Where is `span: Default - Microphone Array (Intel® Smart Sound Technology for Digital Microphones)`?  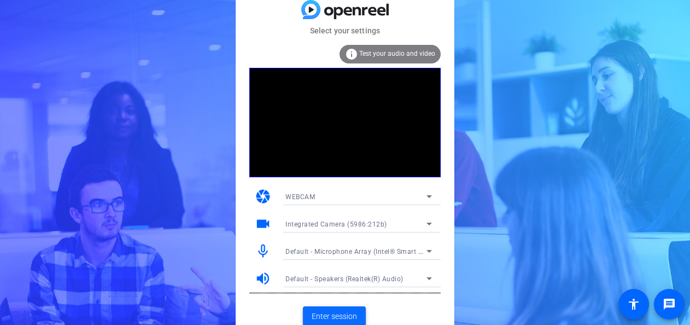
span: Default - Microphone Array (Intel® Smart Sound Technology for Digital Microphones) is located at coordinates (421, 251).